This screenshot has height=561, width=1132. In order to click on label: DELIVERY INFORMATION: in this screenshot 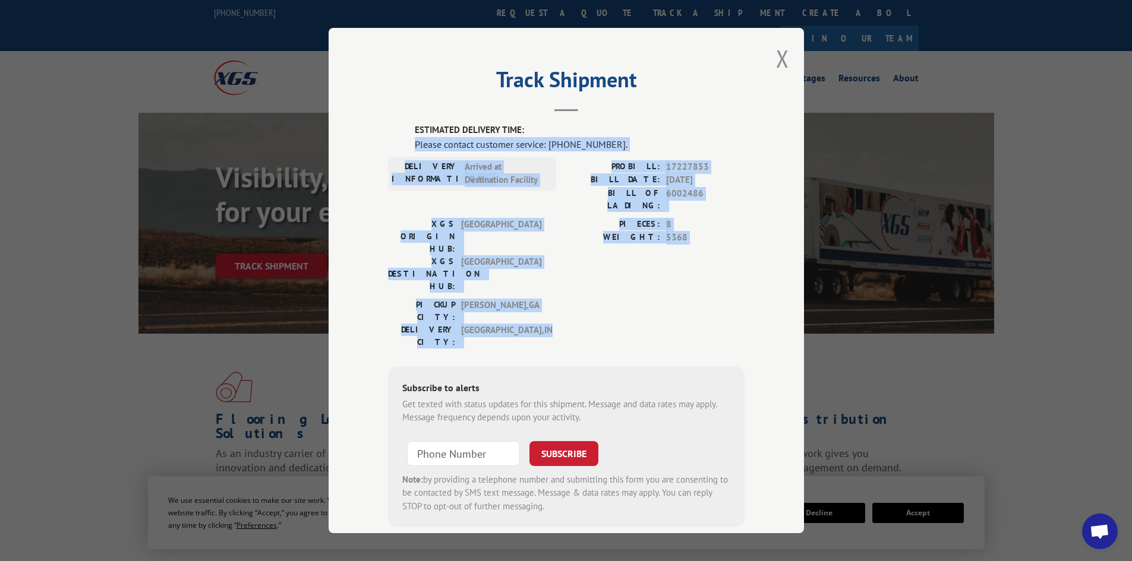, I will do `click(425, 173)`.